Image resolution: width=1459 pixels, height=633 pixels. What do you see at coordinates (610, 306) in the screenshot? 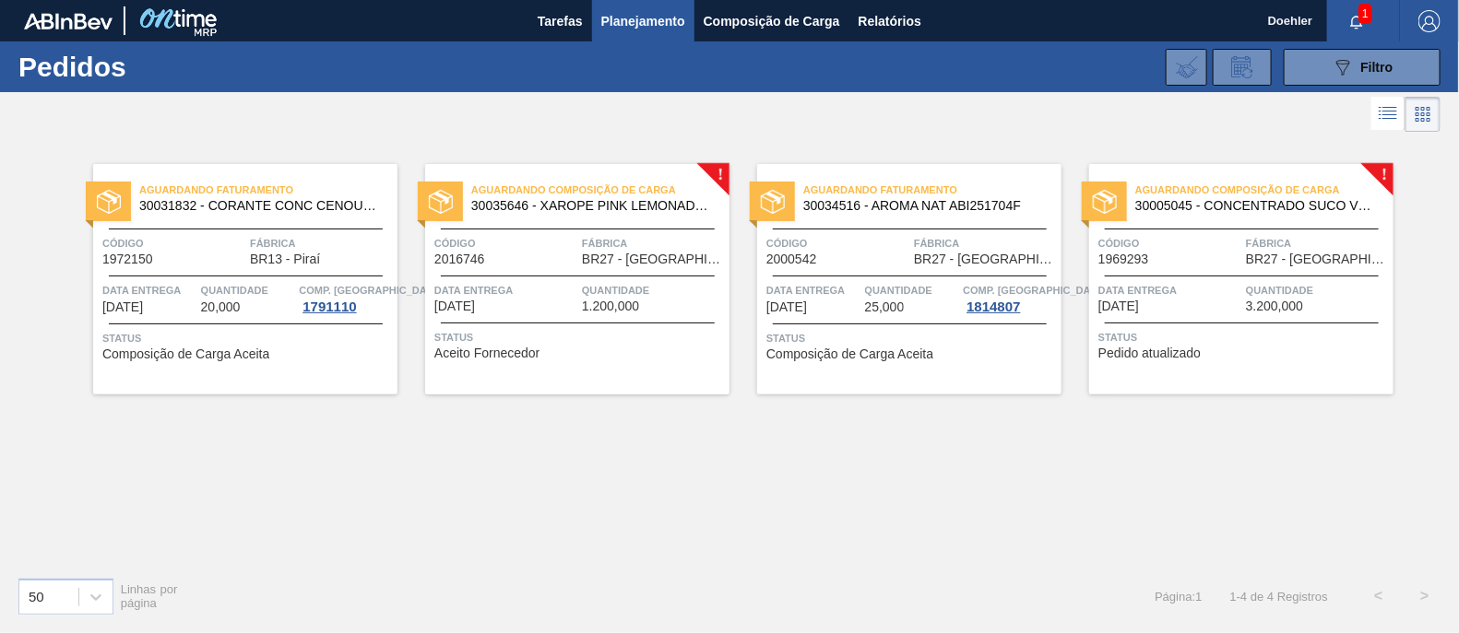
I see `span: 1.200,000` at bounding box center [610, 306].